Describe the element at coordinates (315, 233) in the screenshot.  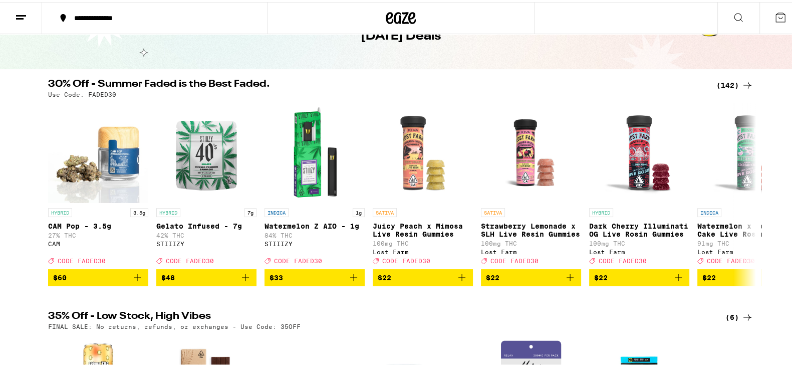
I see `p: 84% THC` at that location.